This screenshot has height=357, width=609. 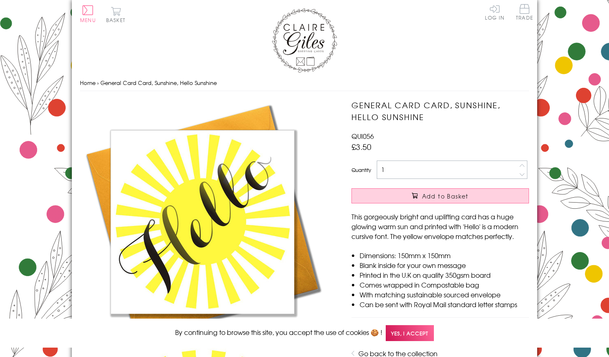 I want to click on span: General Card Card, Sunshine, Hello Sunshine, so click(x=158, y=82).